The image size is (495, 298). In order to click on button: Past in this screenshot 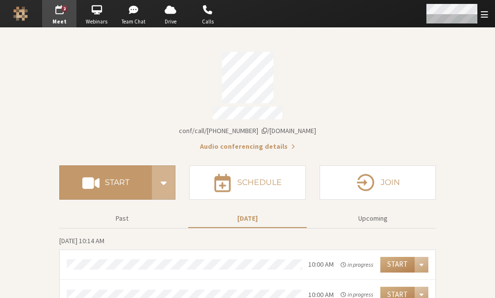, I will do `click(122, 218)`.